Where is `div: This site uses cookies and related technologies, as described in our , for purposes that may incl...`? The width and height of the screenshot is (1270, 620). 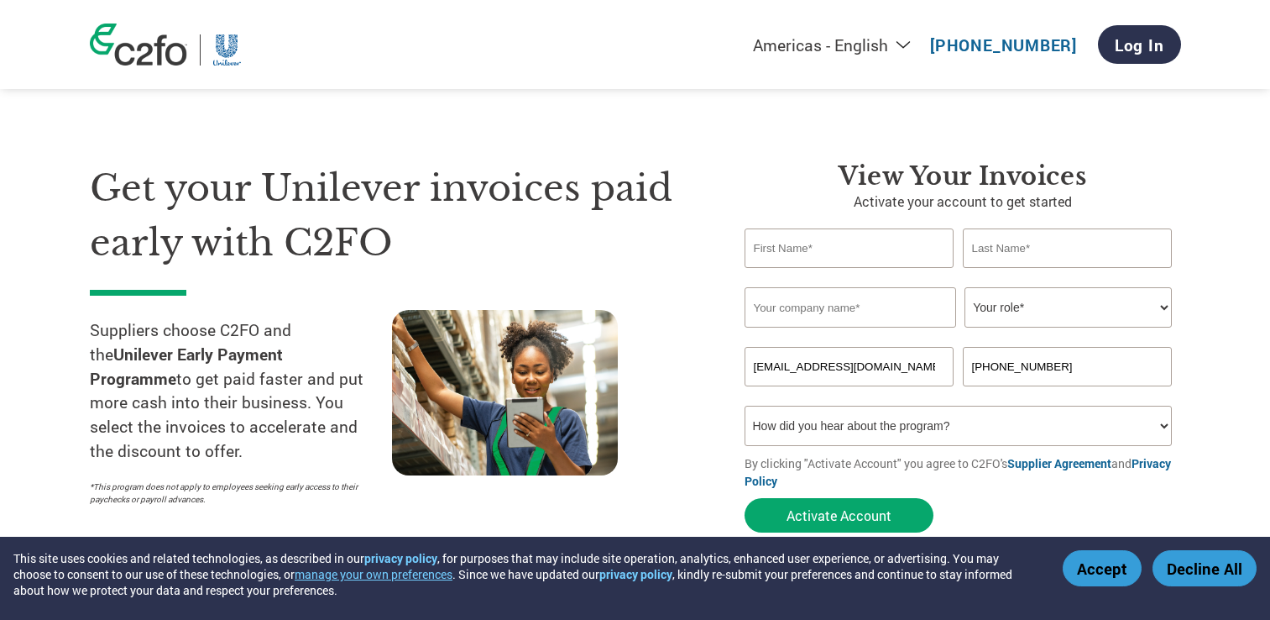
div: This site uses cookies and related technologies, as described in our , for purposes that may incl... is located at coordinates (526, 573).